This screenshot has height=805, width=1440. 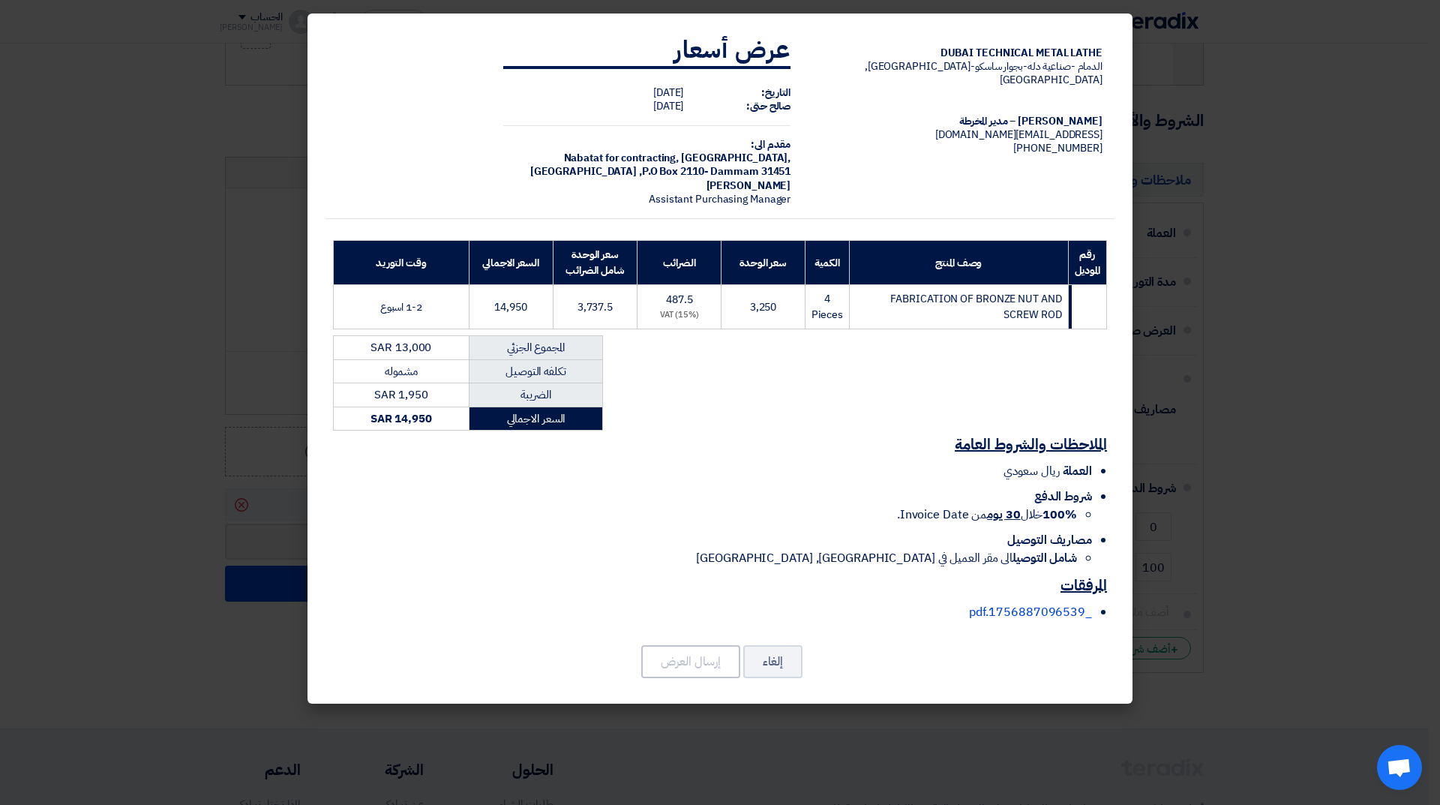 What do you see at coordinates (776, 92) in the screenshot?
I see `strong: التاريخ:` at bounding box center [776, 92].